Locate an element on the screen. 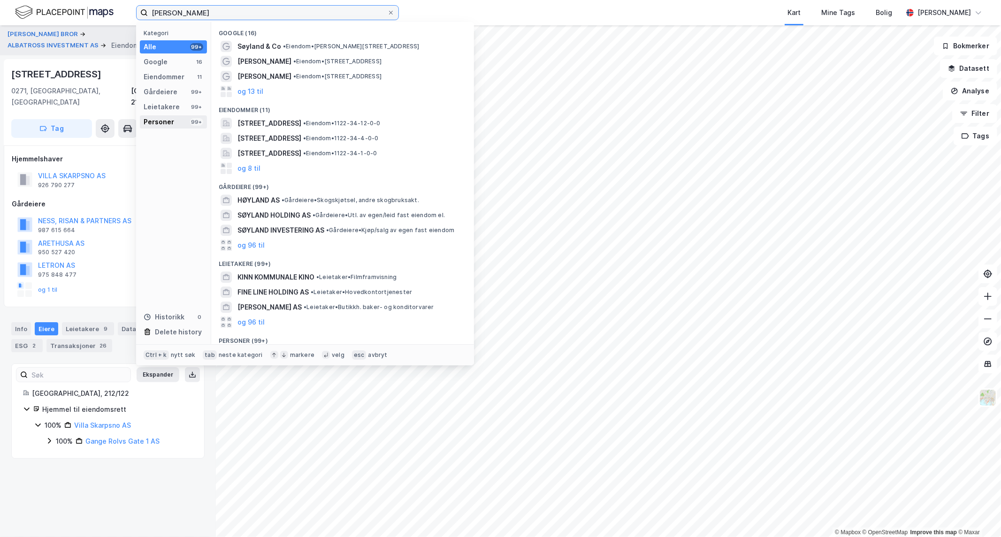 This screenshot has width=1001, height=537. a: Mapbox is located at coordinates (847, 533).